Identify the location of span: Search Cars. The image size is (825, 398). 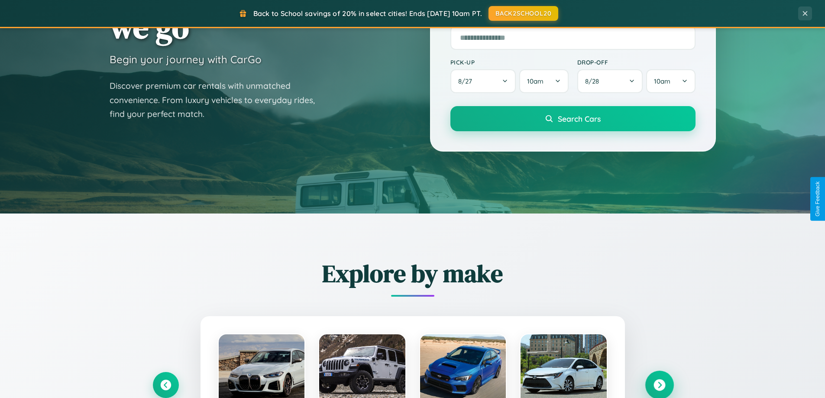
(579, 119).